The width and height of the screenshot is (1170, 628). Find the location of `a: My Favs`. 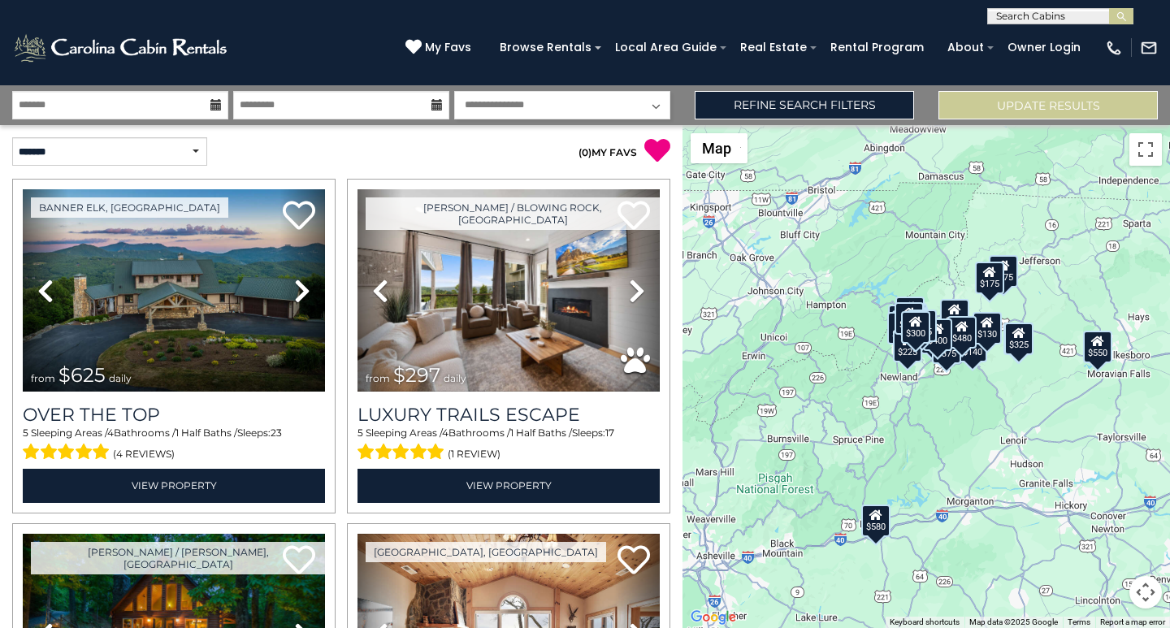

a: My Favs is located at coordinates (440, 48).